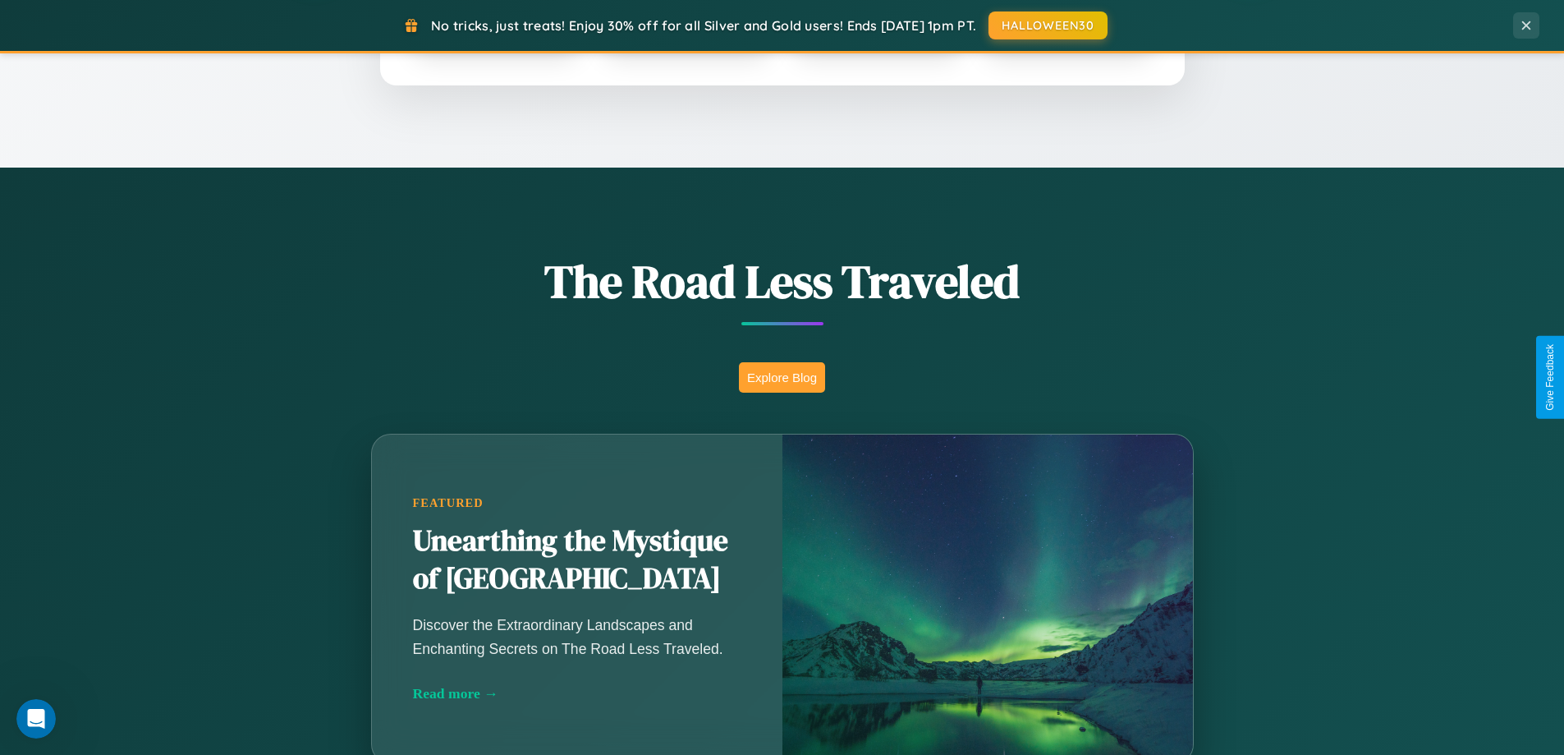 This screenshot has height=755, width=1564. Describe the element at coordinates (577, 636) in the screenshot. I see `p: Discover the Extraordinary Landscapes and Enchanting Secrets on The Road Less Traveled.` at that location.